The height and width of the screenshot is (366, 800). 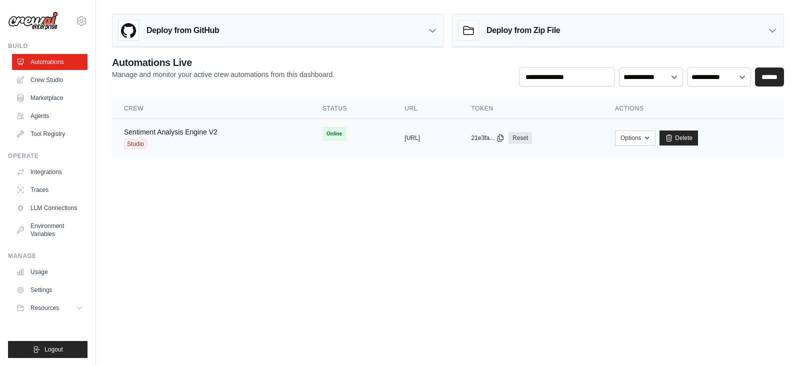 I want to click on button: 21e3fa..., so click(x=488, y=138).